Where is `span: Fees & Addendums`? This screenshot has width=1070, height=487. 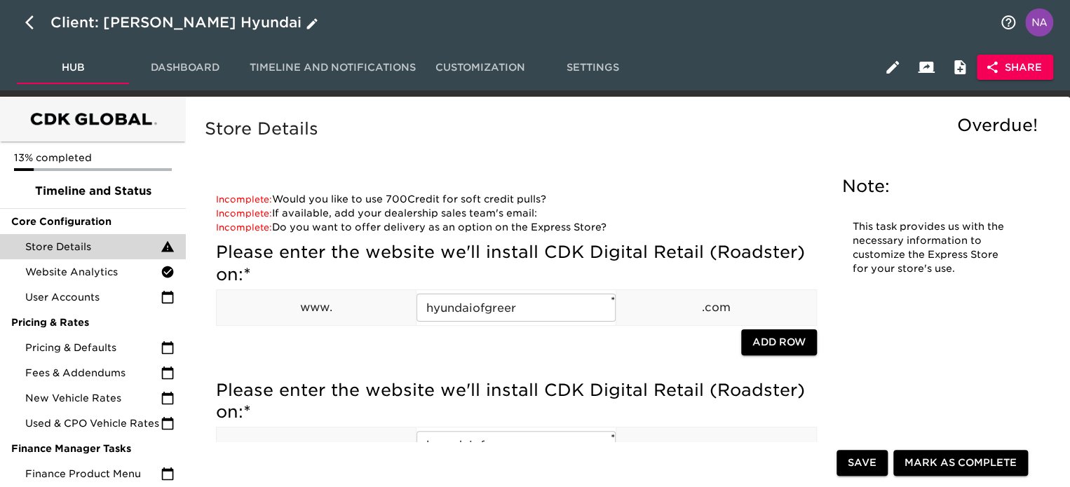 span: Fees & Addendums is located at coordinates (93, 373).